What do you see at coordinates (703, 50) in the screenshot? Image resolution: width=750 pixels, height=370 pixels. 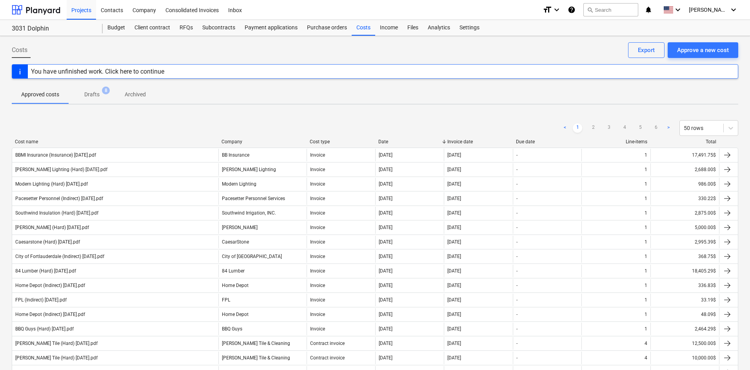 I see `div: Approve a new cost` at bounding box center [703, 50].